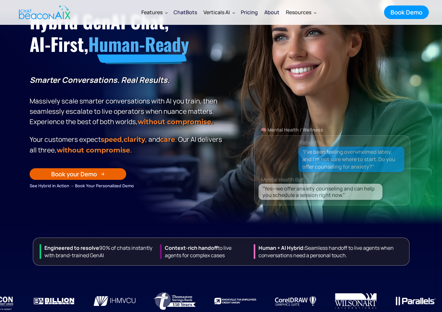  I want to click on img: Arrow, so click(103, 174).